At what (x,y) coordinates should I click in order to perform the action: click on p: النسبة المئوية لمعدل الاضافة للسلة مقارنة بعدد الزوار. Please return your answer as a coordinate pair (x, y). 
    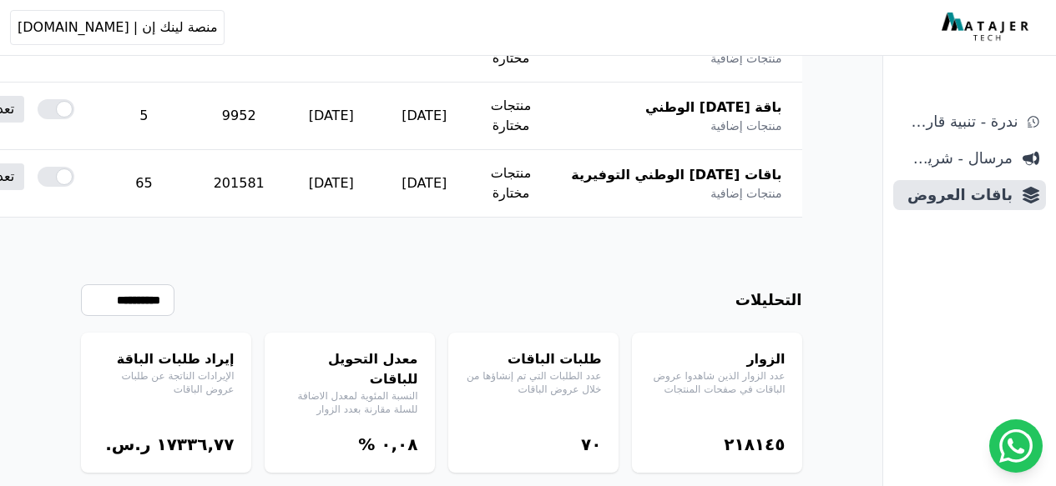
    Looking at the image, I should click on (350, 403).